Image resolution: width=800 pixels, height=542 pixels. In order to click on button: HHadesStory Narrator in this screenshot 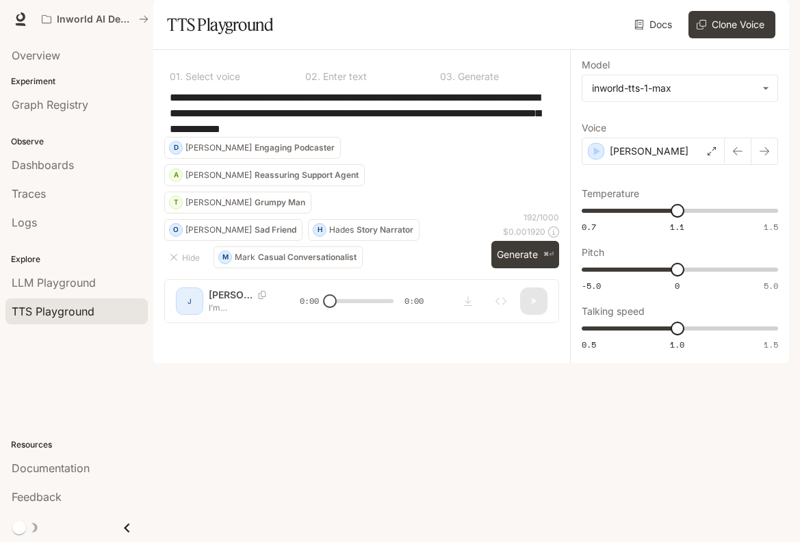, I will do `click(363, 230)`.